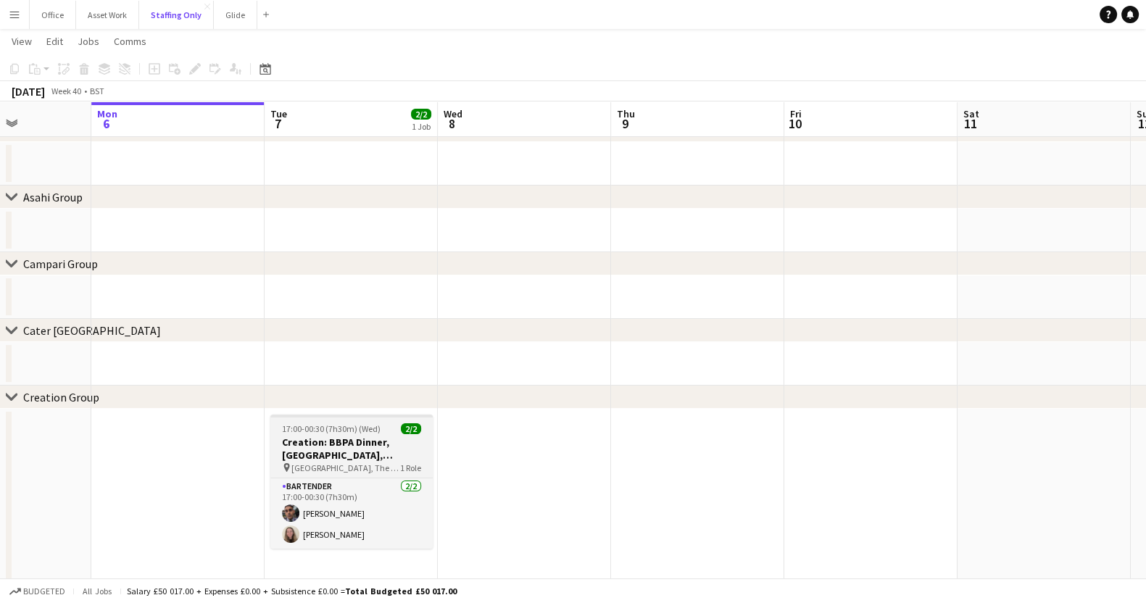  Describe the element at coordinates (22, 41) in the screenshot. I see `span: View` at that location.